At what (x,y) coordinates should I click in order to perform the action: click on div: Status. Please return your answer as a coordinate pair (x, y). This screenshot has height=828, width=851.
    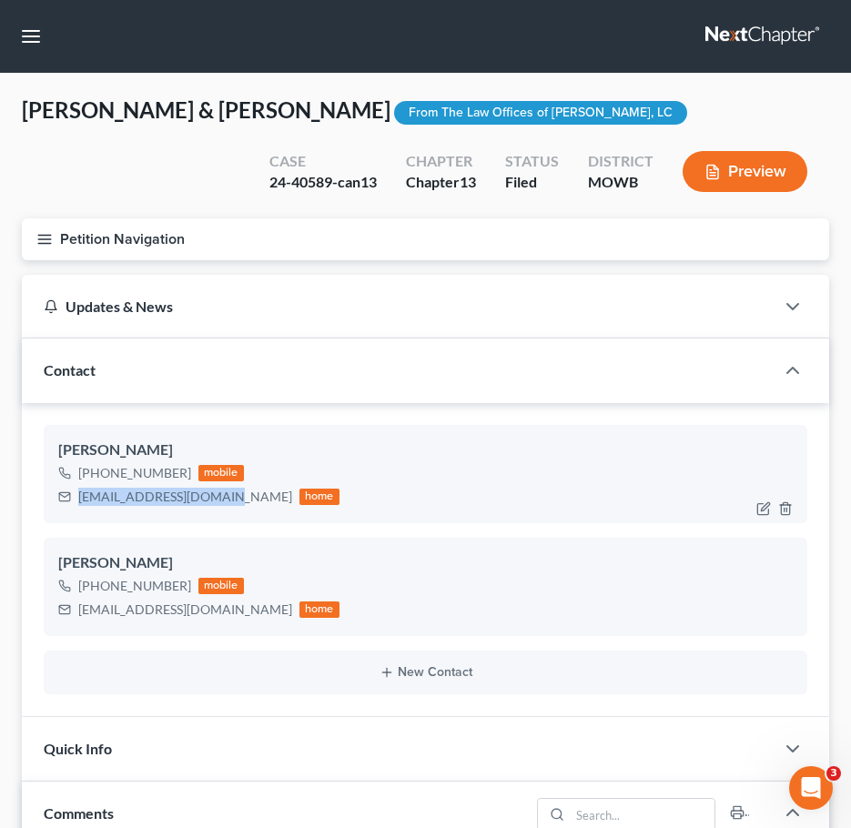
    Looking at the image, I should click on (531, 161).